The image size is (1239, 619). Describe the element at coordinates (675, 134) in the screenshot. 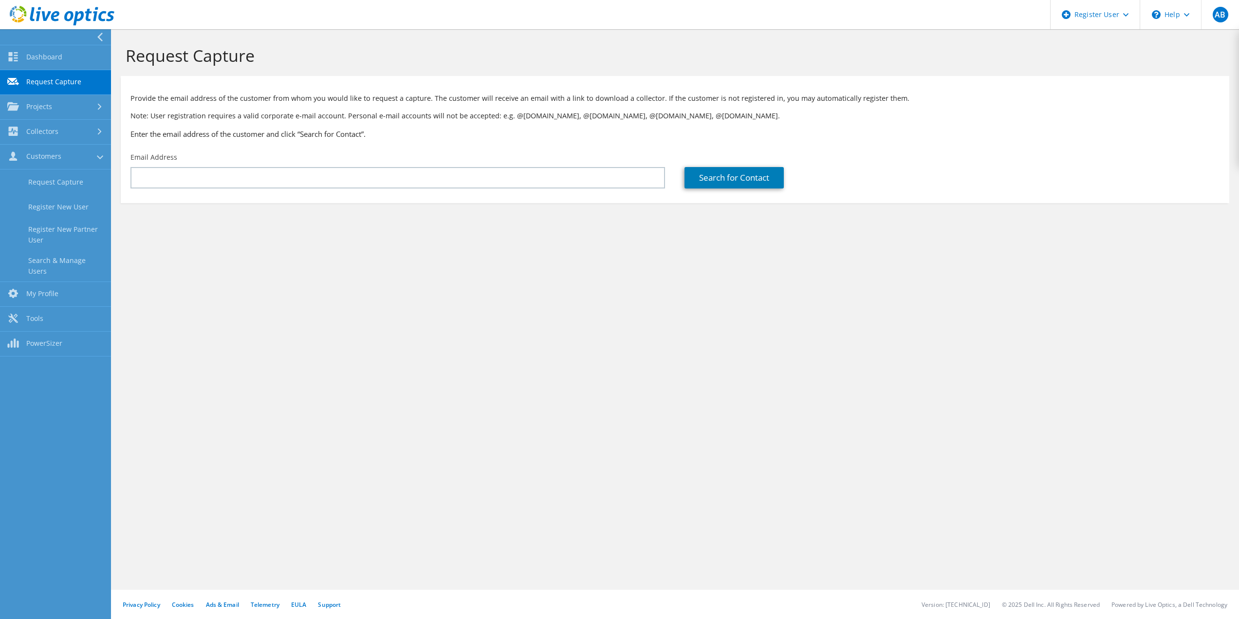

I see `h3: Enter the email address of the customer and click “Search for Contact”.` at that location.